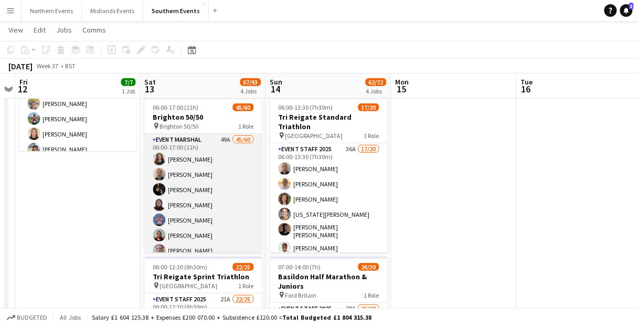 Image resolution: width=638 pixels, height=326 pixels. I want to click on span: All jobs, so click(70, 317).